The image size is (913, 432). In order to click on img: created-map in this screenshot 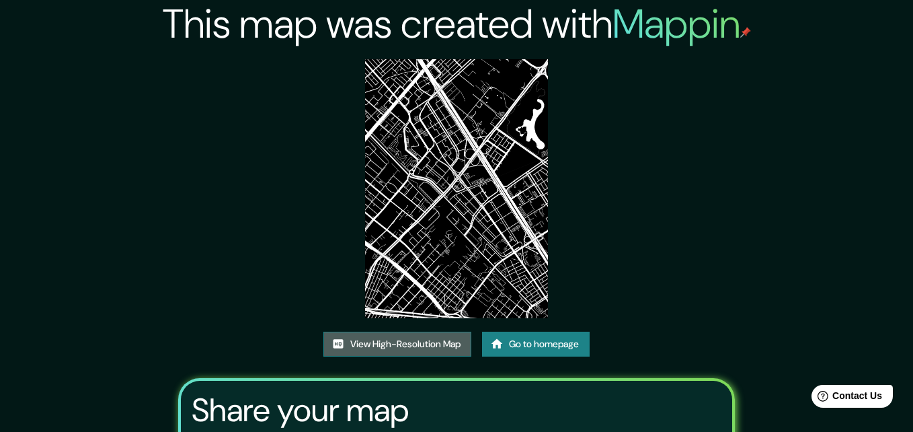, I will do `click(457, 188)`.